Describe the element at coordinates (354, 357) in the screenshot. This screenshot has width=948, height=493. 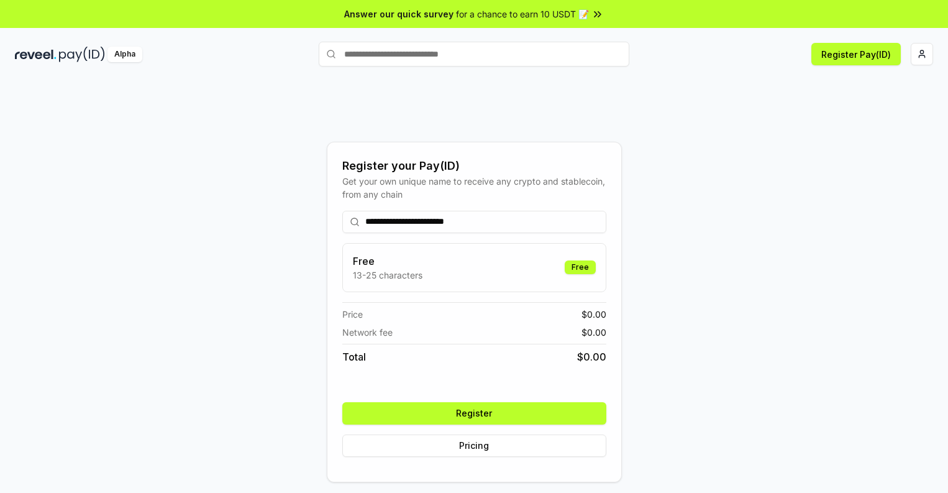
I see `span: Total` at that location.